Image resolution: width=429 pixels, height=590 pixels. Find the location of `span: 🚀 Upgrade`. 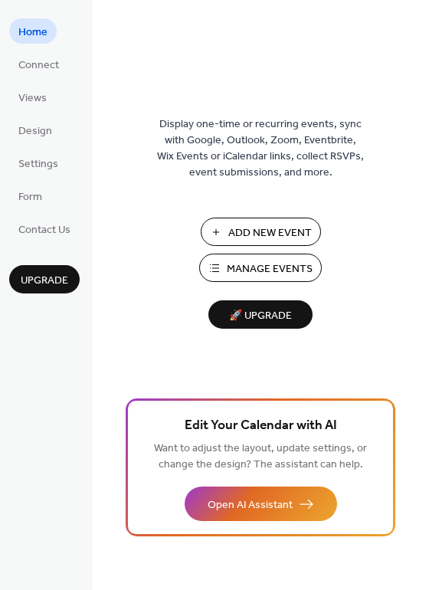

span: 🚀 Upgrade is located at coordinates (260, 316).